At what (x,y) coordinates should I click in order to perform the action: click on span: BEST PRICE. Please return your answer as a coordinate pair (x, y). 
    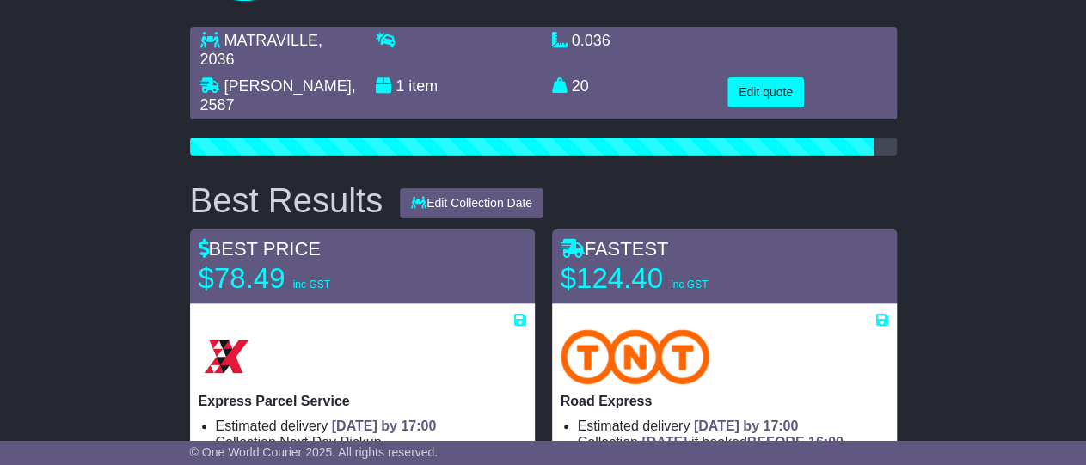
    Looking at the image, I should click on (260, 249).